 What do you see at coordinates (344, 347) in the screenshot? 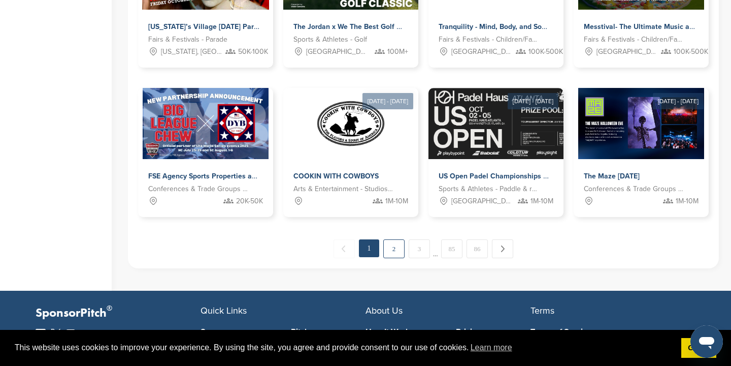
I see `span: This website uses cookies to improve your experience. By using the site, you agree and provide co...` at bounding box center [344, 347].